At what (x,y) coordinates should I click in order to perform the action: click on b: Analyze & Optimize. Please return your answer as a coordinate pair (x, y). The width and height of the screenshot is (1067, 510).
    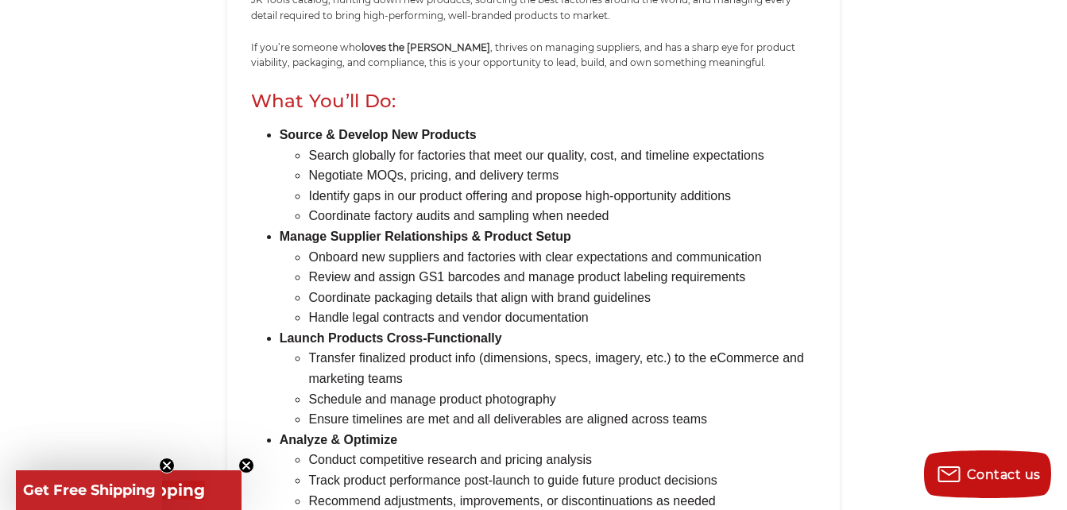
    Looking at the image, I should click on (338, 439).